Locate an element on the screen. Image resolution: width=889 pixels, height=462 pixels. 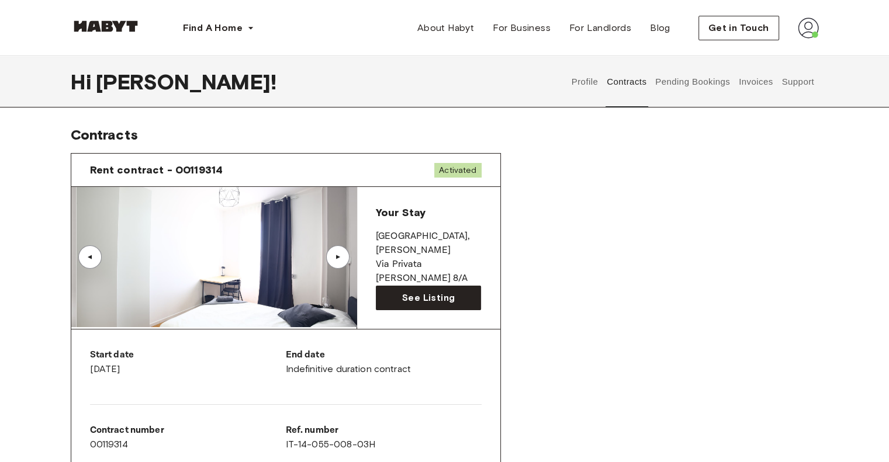
p: Ref. number is located at coordinates (383, 431).